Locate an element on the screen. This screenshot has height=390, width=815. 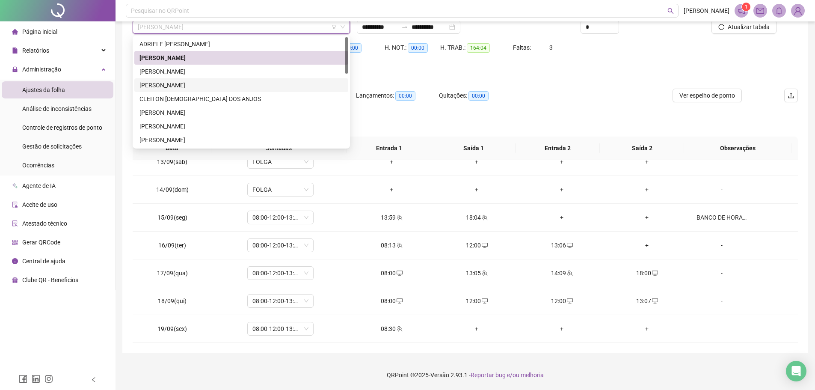
div: 08:13 is located at coordinates (391, 245).